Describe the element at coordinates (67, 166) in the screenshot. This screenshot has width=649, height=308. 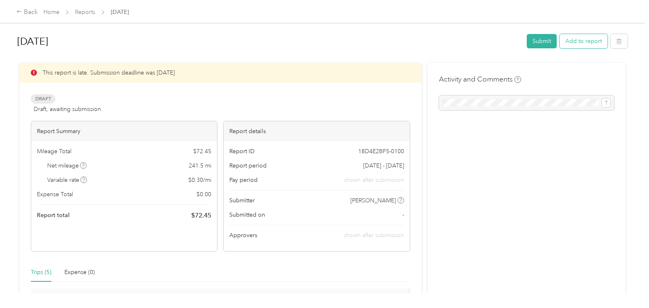
I see `span: Net mileage` at that location.